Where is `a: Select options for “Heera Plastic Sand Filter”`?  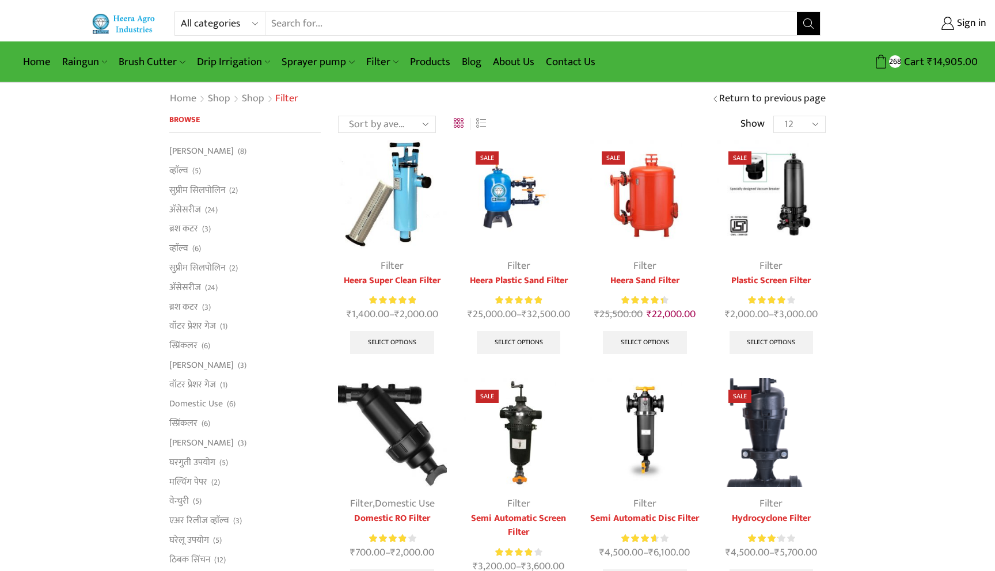
a: Select options for “Heera Plastic Sand Filter” is located at coordinates (519, 342).